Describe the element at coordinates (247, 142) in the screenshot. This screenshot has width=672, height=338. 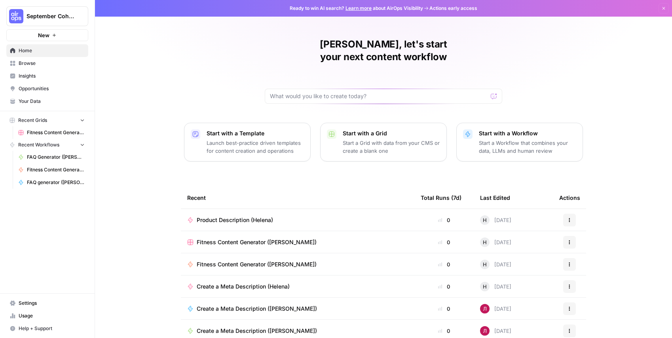
I see `button: Start with a TemplateLaunch best-practice driven templates for content creation and operations` at that location.